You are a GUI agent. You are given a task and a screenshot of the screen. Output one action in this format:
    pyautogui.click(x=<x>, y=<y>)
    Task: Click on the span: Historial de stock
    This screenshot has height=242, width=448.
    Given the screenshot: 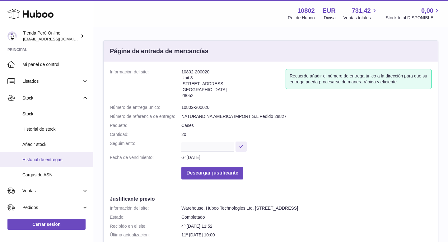 What is the action you would take?
    pyautogui.click(x=55, y=129)
    